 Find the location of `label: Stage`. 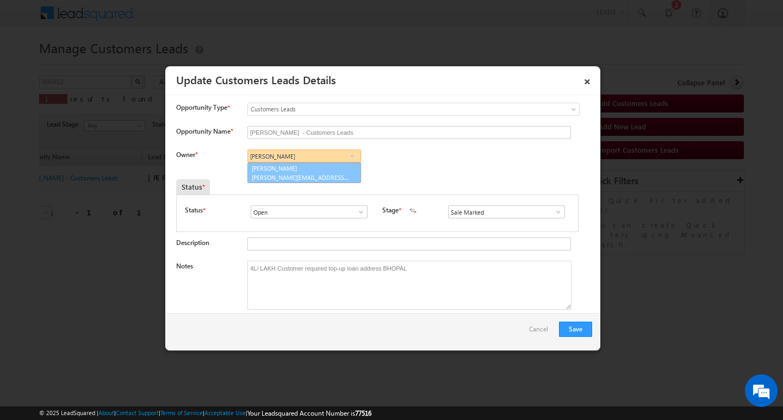

label: Stage is located at coordinates (390, 210).